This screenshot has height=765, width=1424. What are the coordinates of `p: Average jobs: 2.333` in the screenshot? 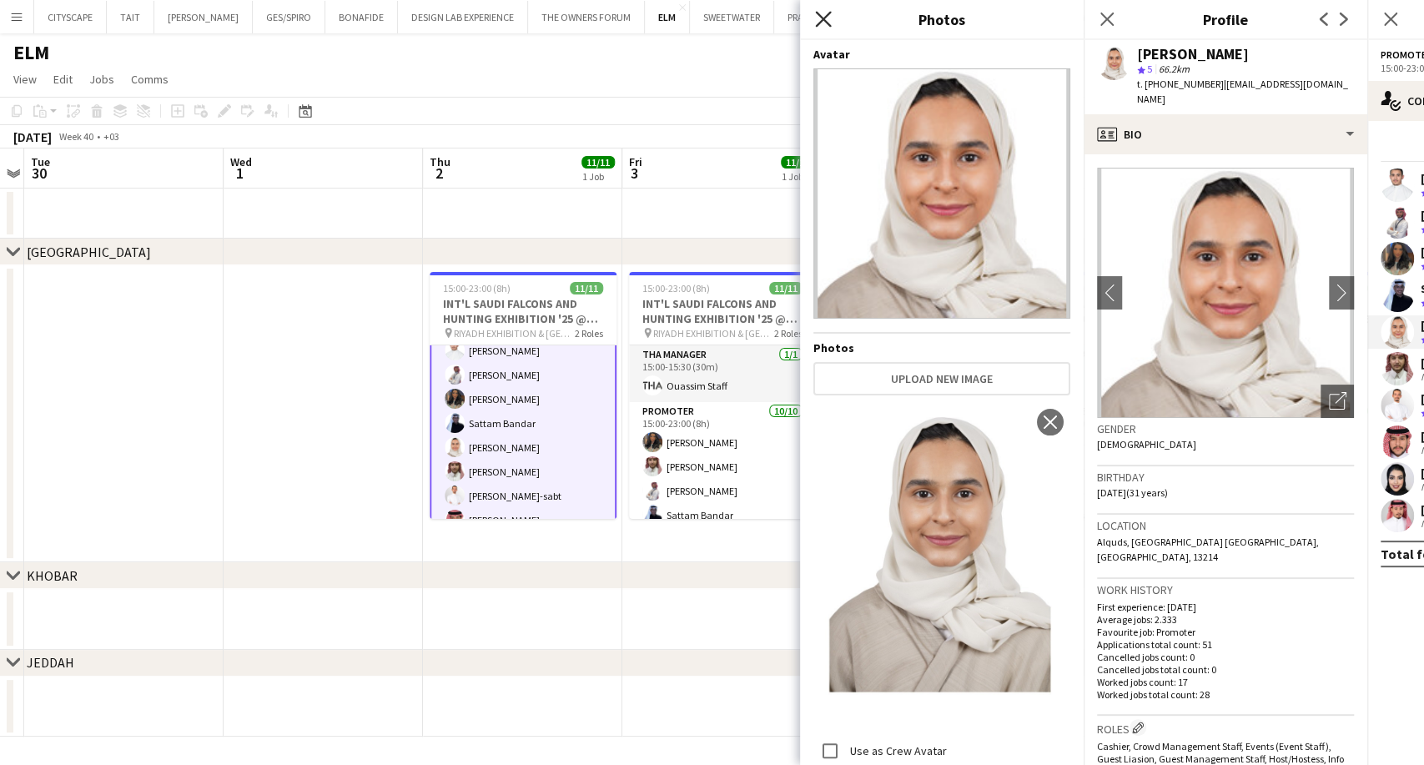 It's located at (1225, 619).